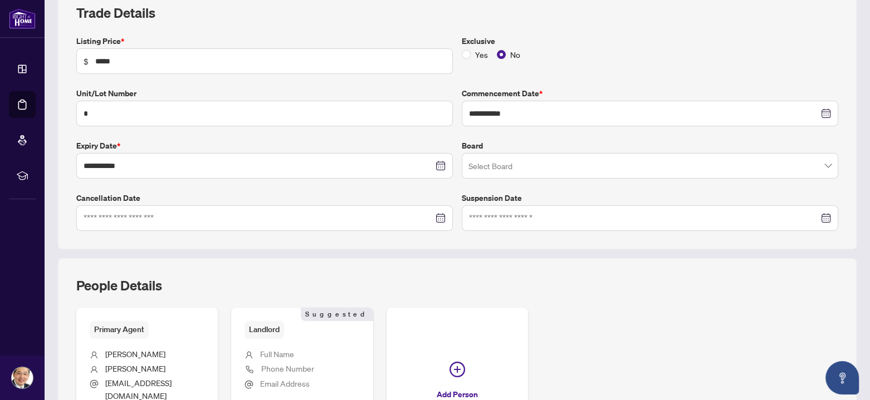 This screenshot has height=400, width=870. Describe the element at coordinates (264, 94) in the screenshot. I see `label: Unit/Lot Number` at that location.